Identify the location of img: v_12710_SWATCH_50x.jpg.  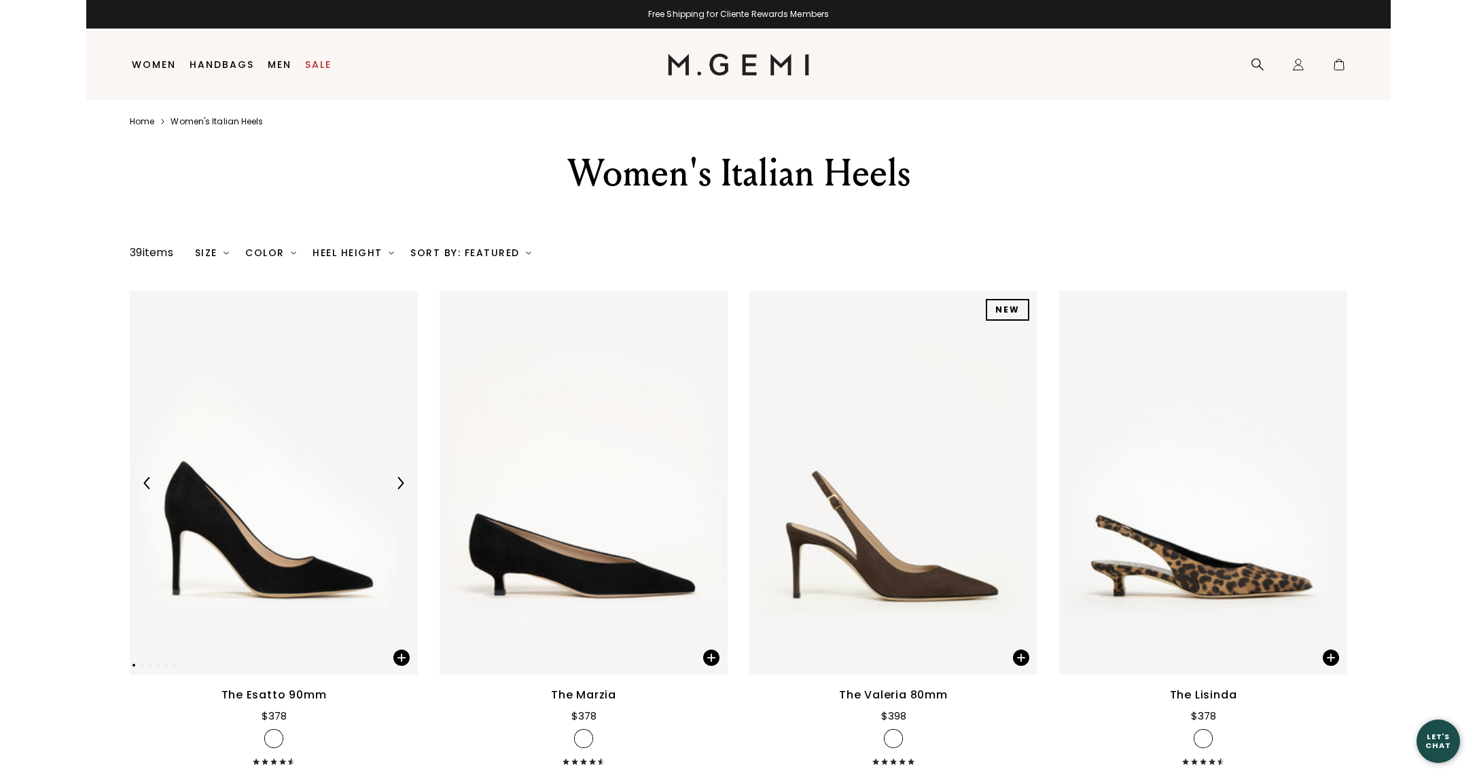
(584, 739).